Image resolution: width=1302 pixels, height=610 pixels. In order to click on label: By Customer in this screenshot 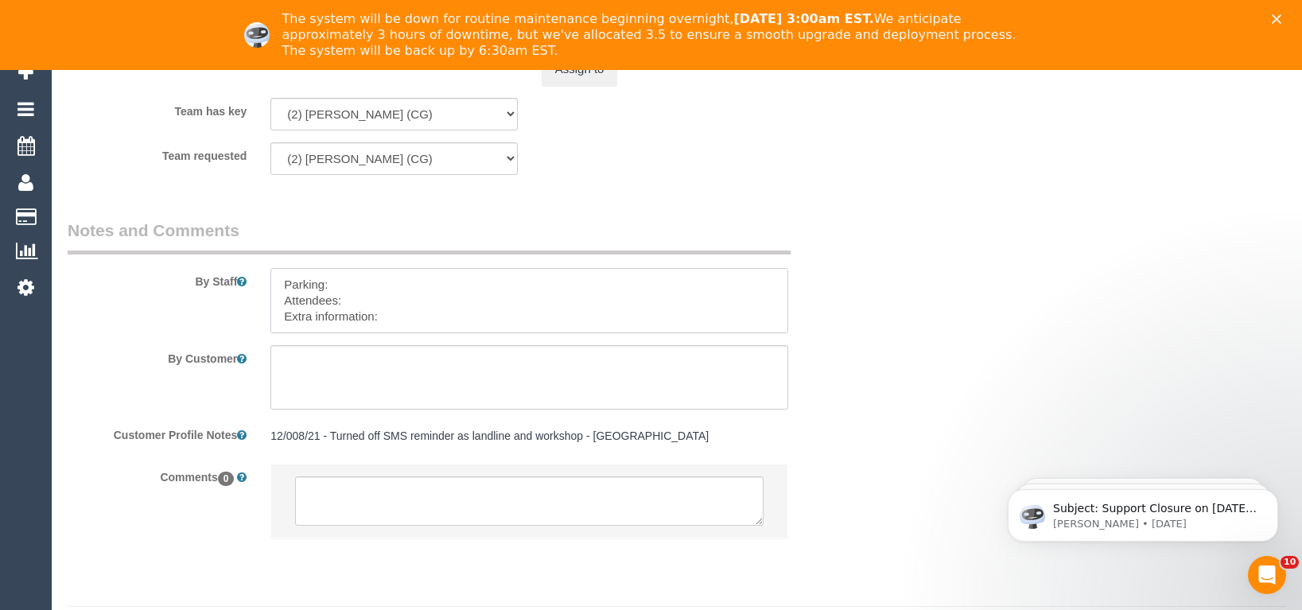, I will do `click(157, 356)`.